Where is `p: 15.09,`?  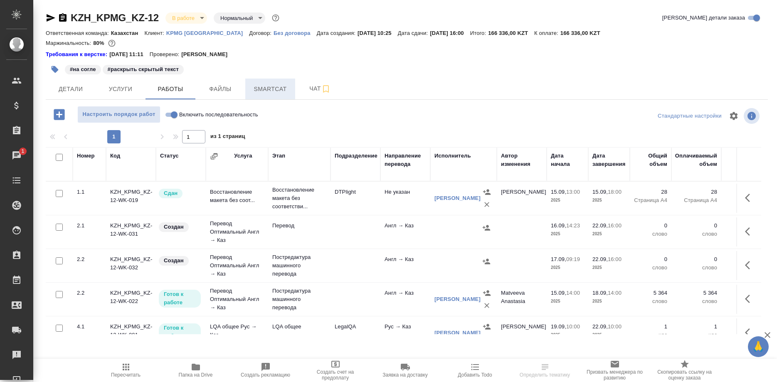 p: 15.09, is located at coordinates (600, 192).